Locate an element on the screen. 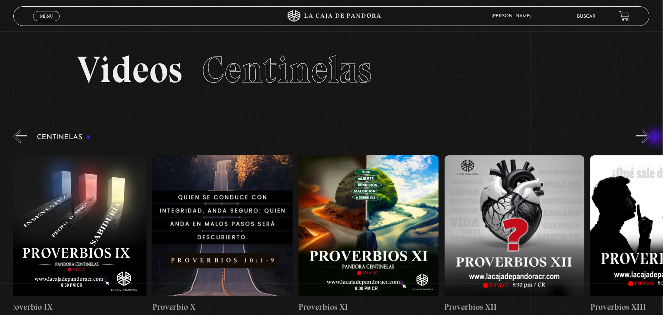 The image size is (663, 315). span: Centinelas is located at coordinates (287, 70).